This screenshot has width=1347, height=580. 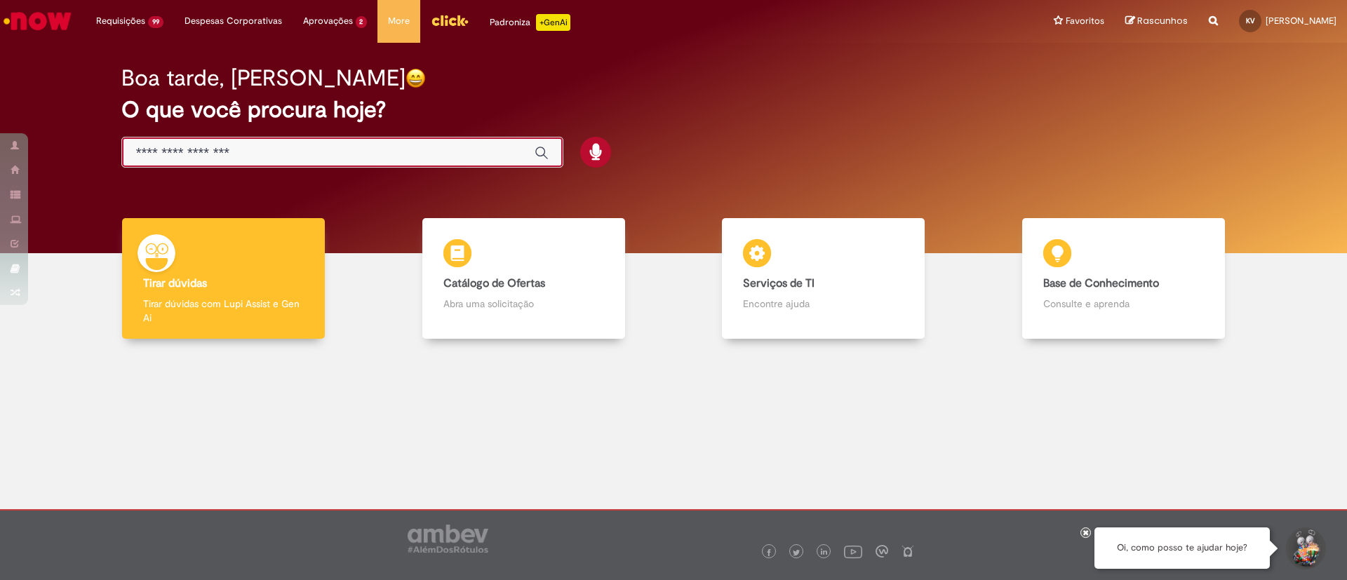 What do you see at coordinates (37, 21) in the screenshot?
I see `img: ServiceNow` at bounding box center [37, 21].